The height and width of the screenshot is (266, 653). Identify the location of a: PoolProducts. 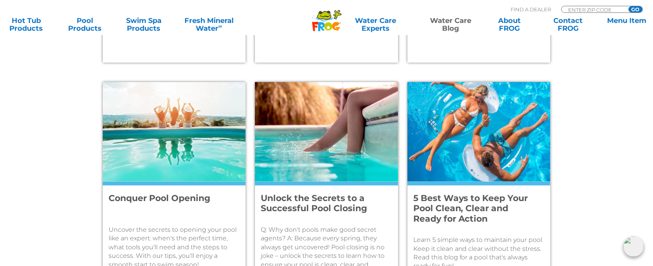
(85, 25).